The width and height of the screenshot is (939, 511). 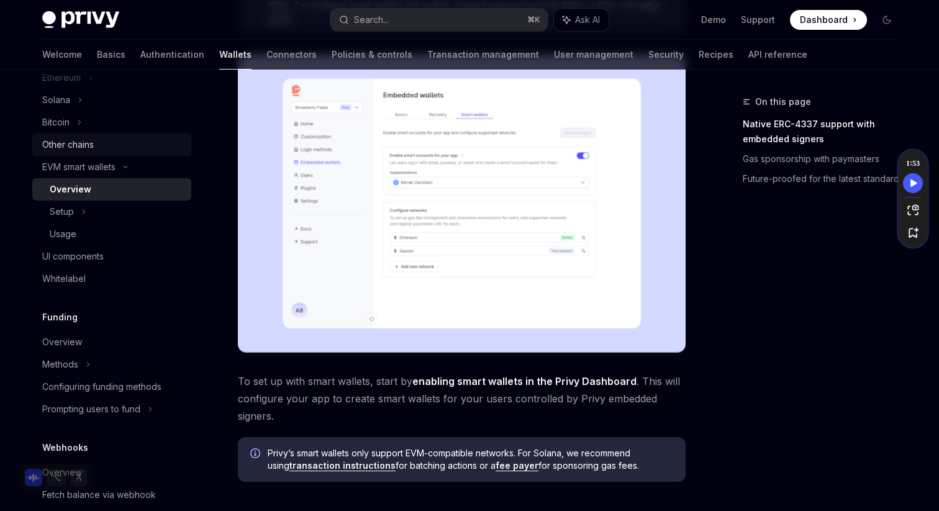 What do you see at coordinates (581, 20) in the screenshot?
I see `button: Ask AI` at bounding box center [581, 20].